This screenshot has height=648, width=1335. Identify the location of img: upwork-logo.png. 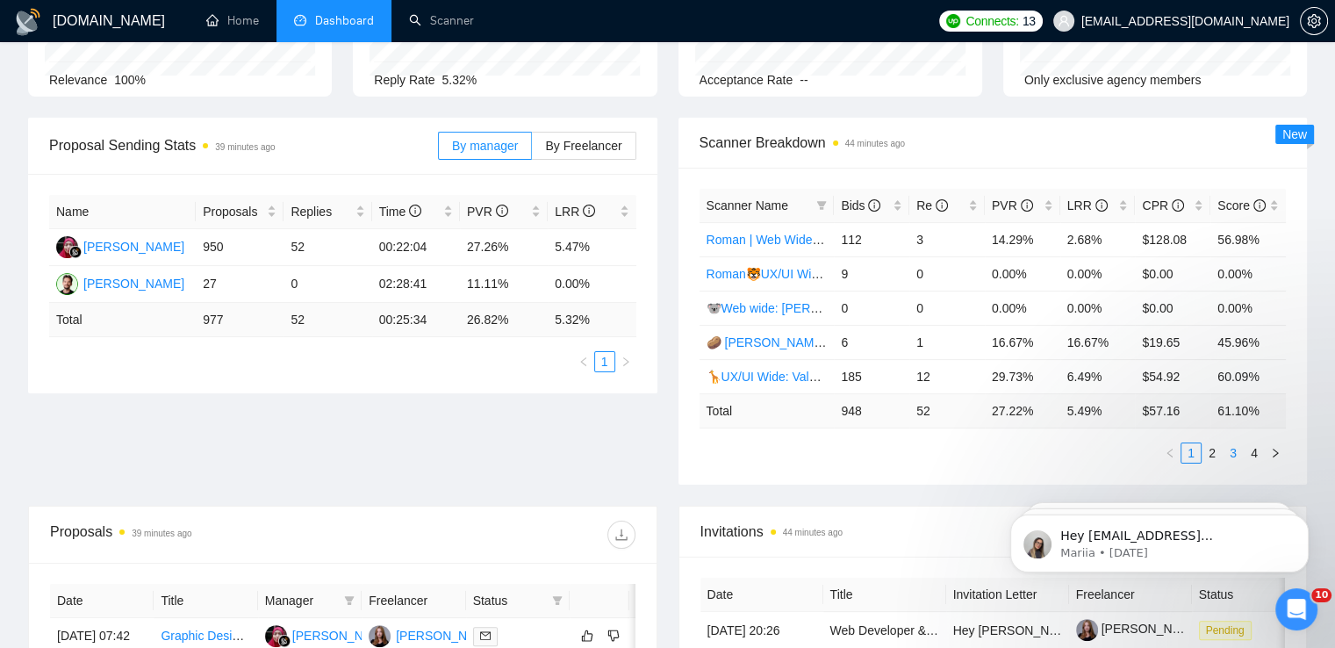
(953, 21).